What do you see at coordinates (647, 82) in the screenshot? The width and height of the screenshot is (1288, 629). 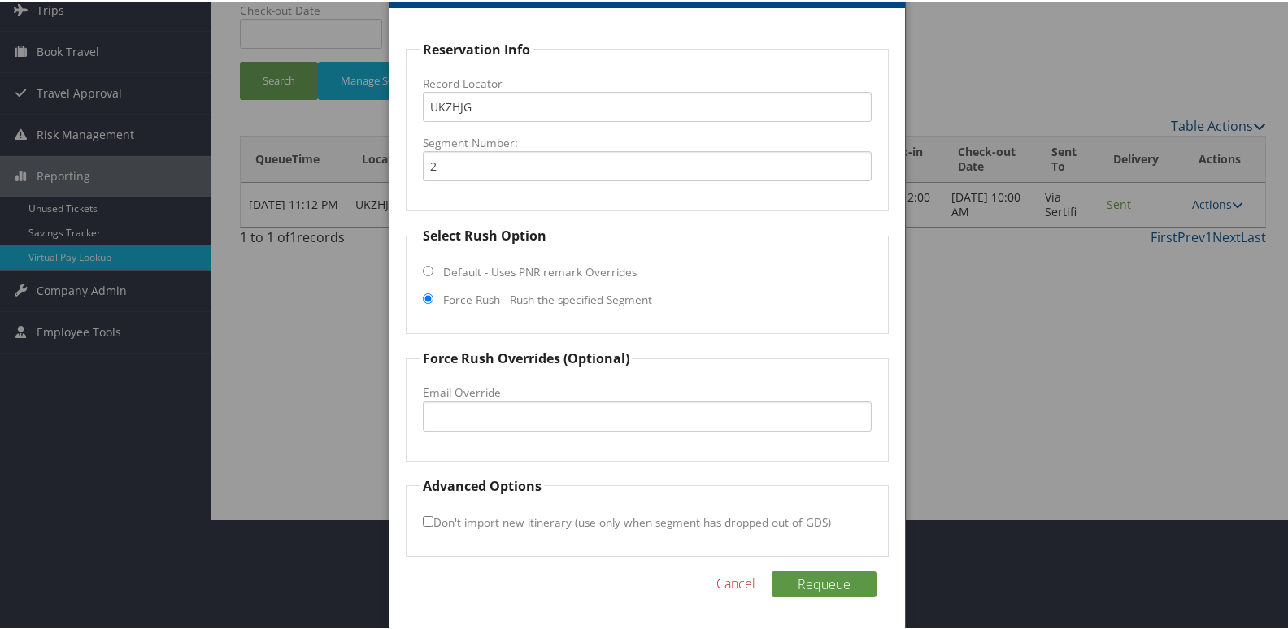 I see `label: Record Locator` at bounding box center [647, 82].